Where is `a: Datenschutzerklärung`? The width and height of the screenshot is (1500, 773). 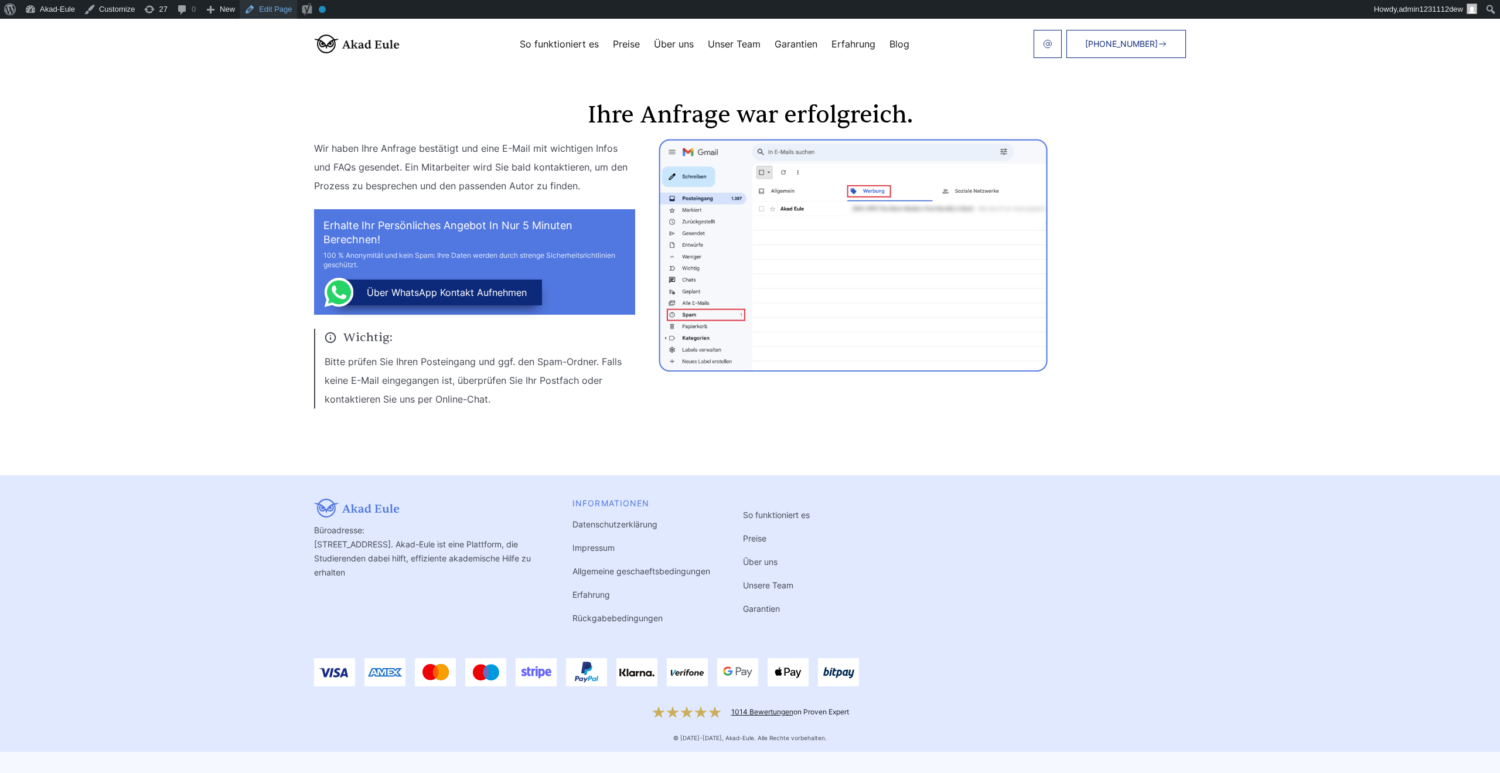 a: Datenschutzerklärung is located at coordinates (615, 524).